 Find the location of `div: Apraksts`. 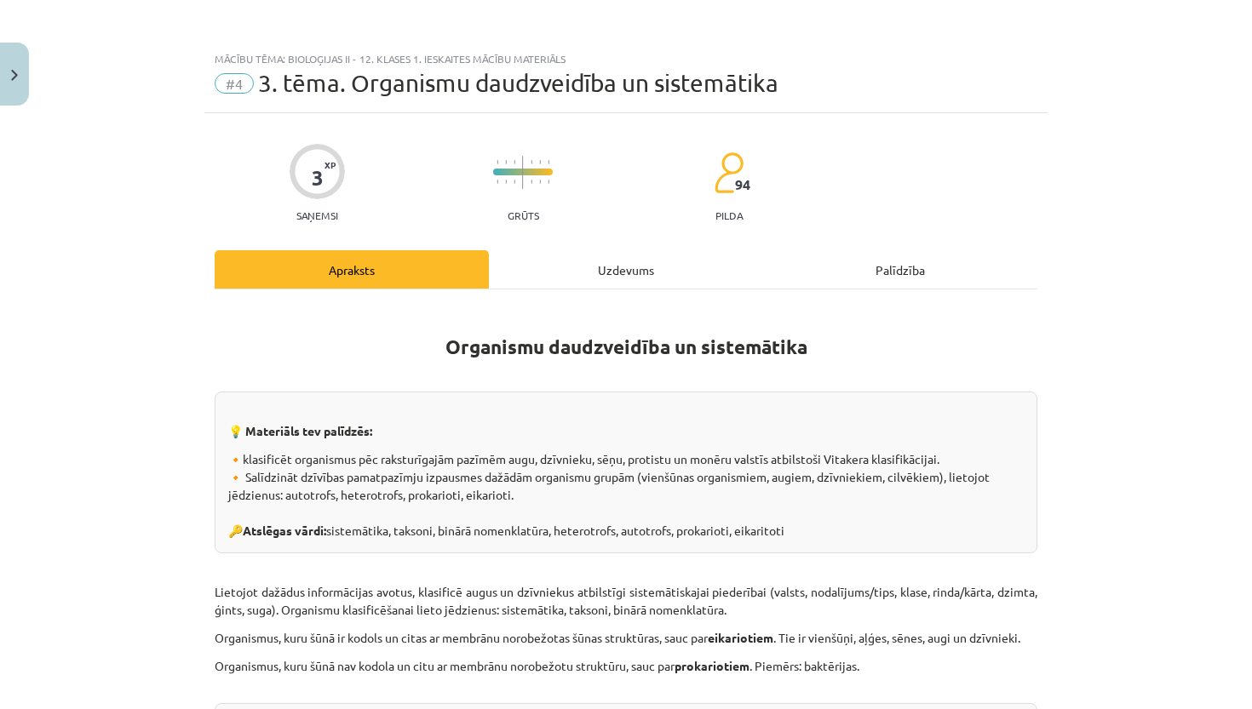

div: Apraksts is located at coordinates (352, 269).